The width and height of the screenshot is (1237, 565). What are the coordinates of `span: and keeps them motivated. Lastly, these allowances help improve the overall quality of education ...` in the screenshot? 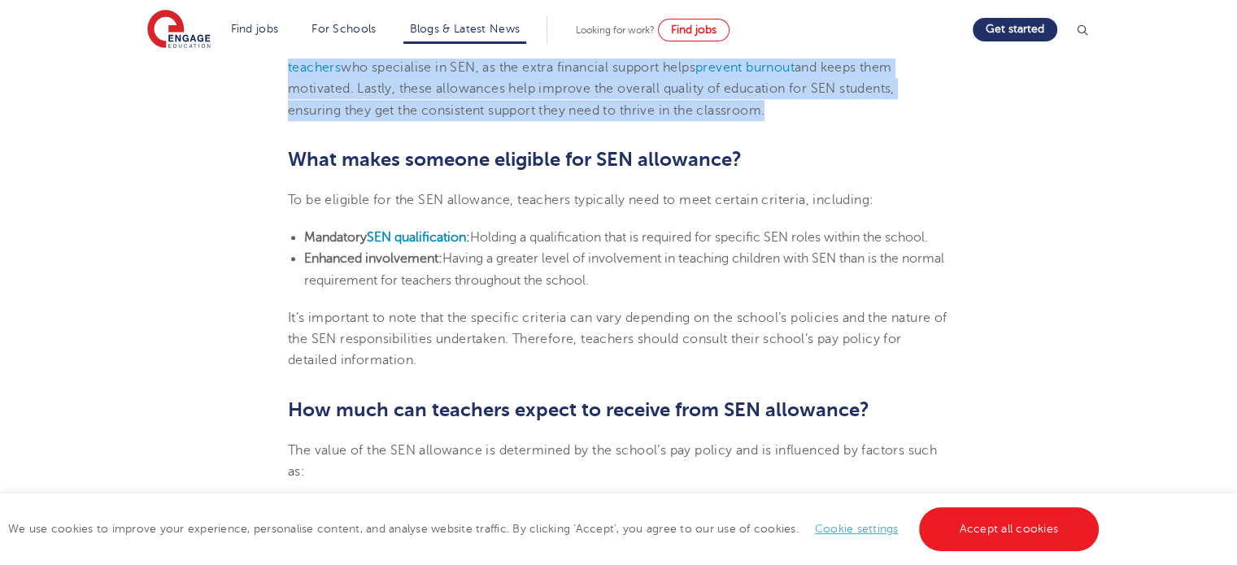 It's located at (591, 89).